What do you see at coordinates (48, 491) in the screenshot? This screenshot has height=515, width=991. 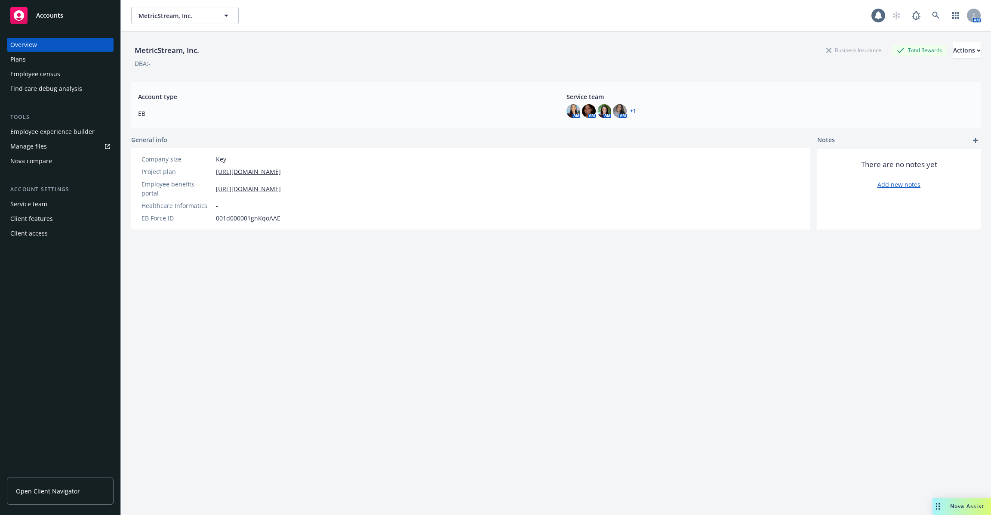 I see `span: Open Client Navigator` at bounding box center [48, 491].